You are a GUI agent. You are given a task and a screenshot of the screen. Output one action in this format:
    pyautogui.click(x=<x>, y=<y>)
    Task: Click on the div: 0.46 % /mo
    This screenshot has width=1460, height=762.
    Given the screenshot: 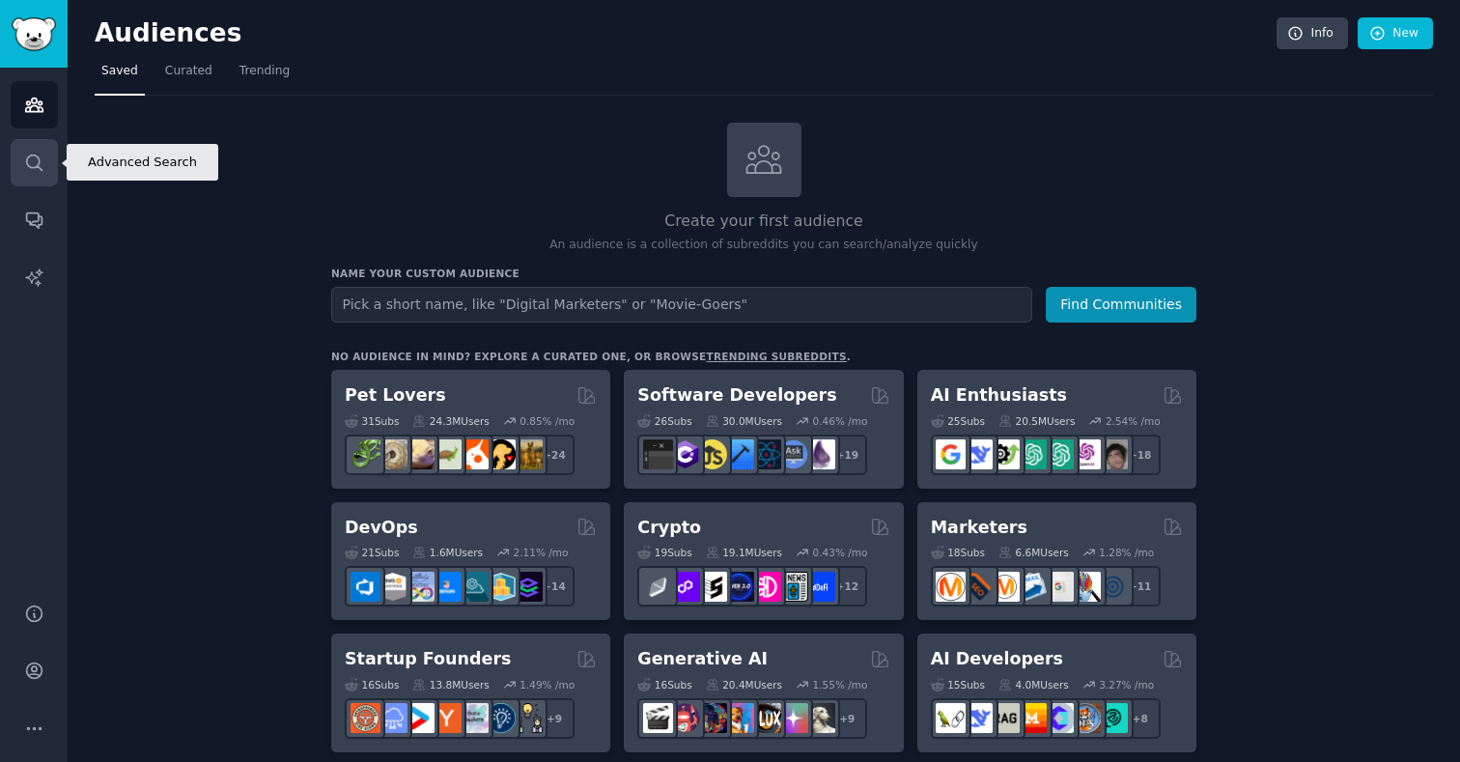 What is the action you would take?
    pyautogui.click(x=840, y=421)
    